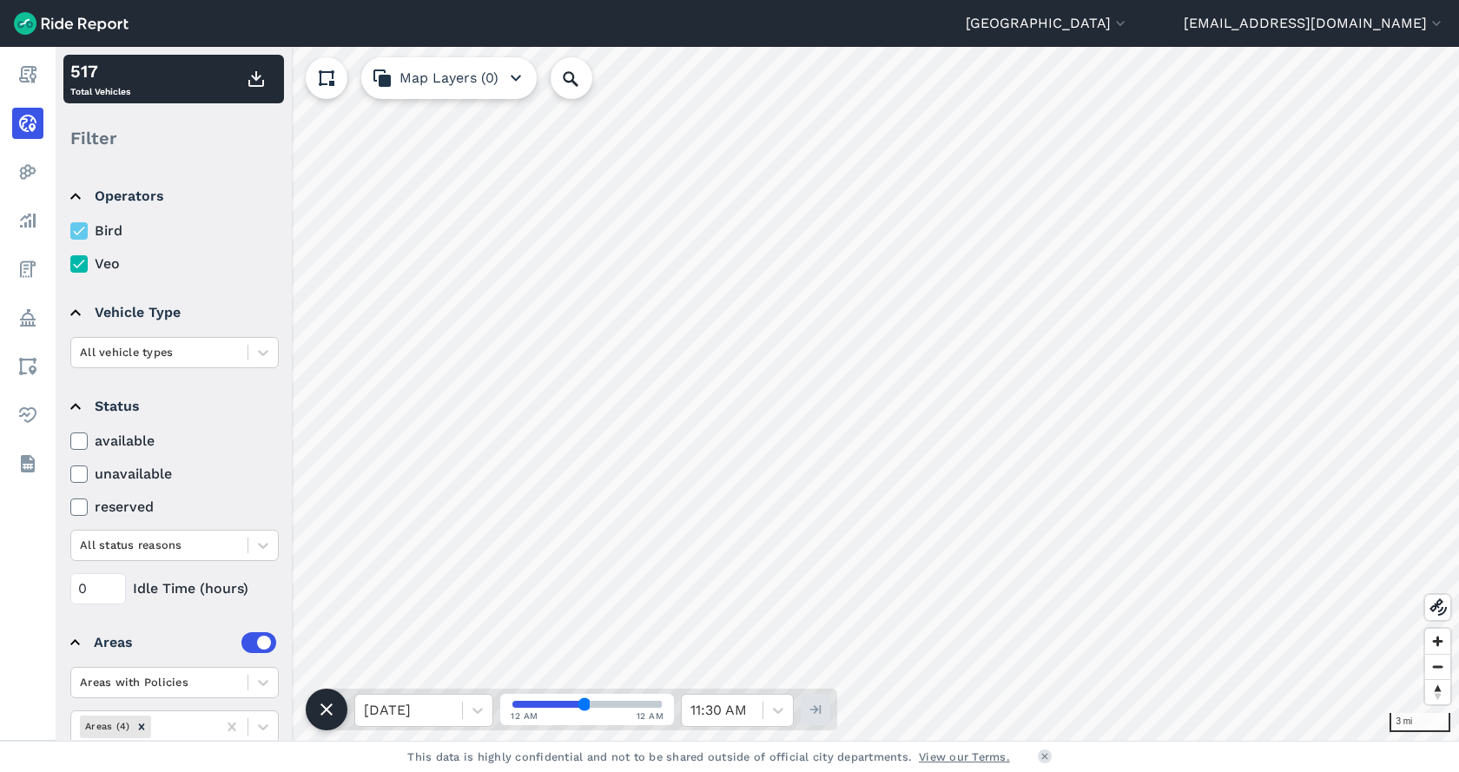 The height and width of the screenshot is (772, 1459). Describe the element at coordinates (1437, 641) in the screenshot. I see `button: Zoom in` at that location.